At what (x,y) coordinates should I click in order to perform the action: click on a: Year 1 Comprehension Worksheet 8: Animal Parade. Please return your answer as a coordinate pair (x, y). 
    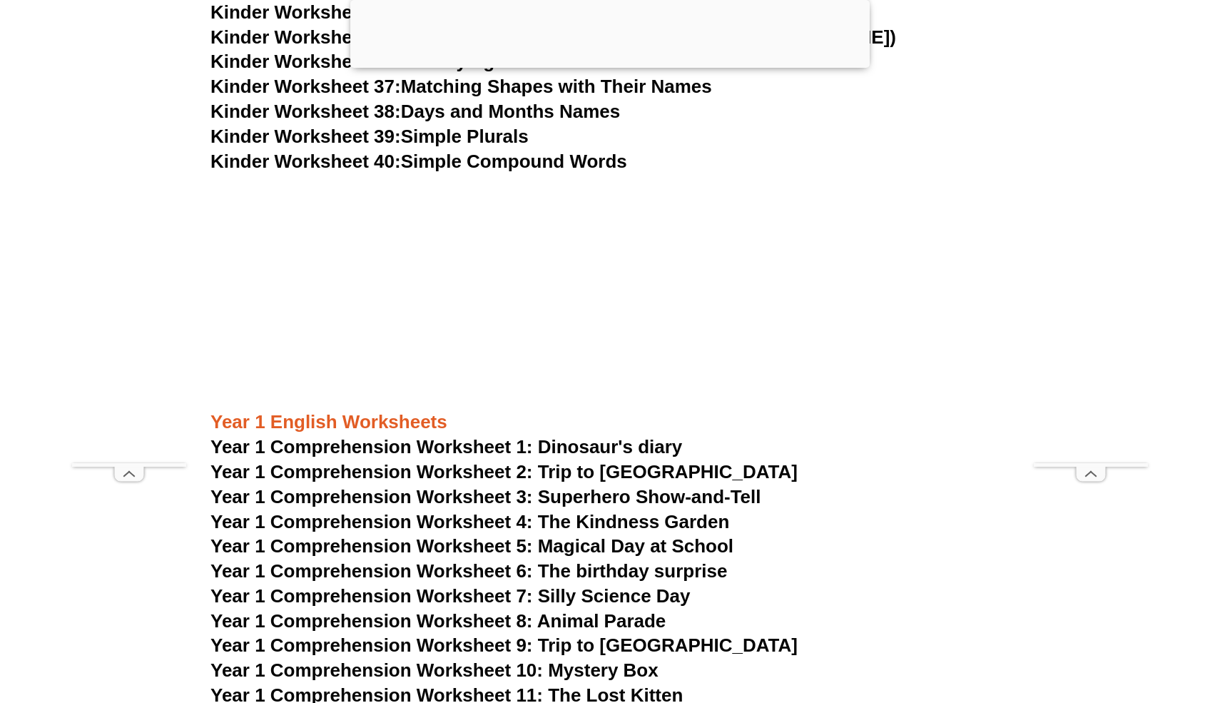
    Looking at the image, I should click on (438, 621).